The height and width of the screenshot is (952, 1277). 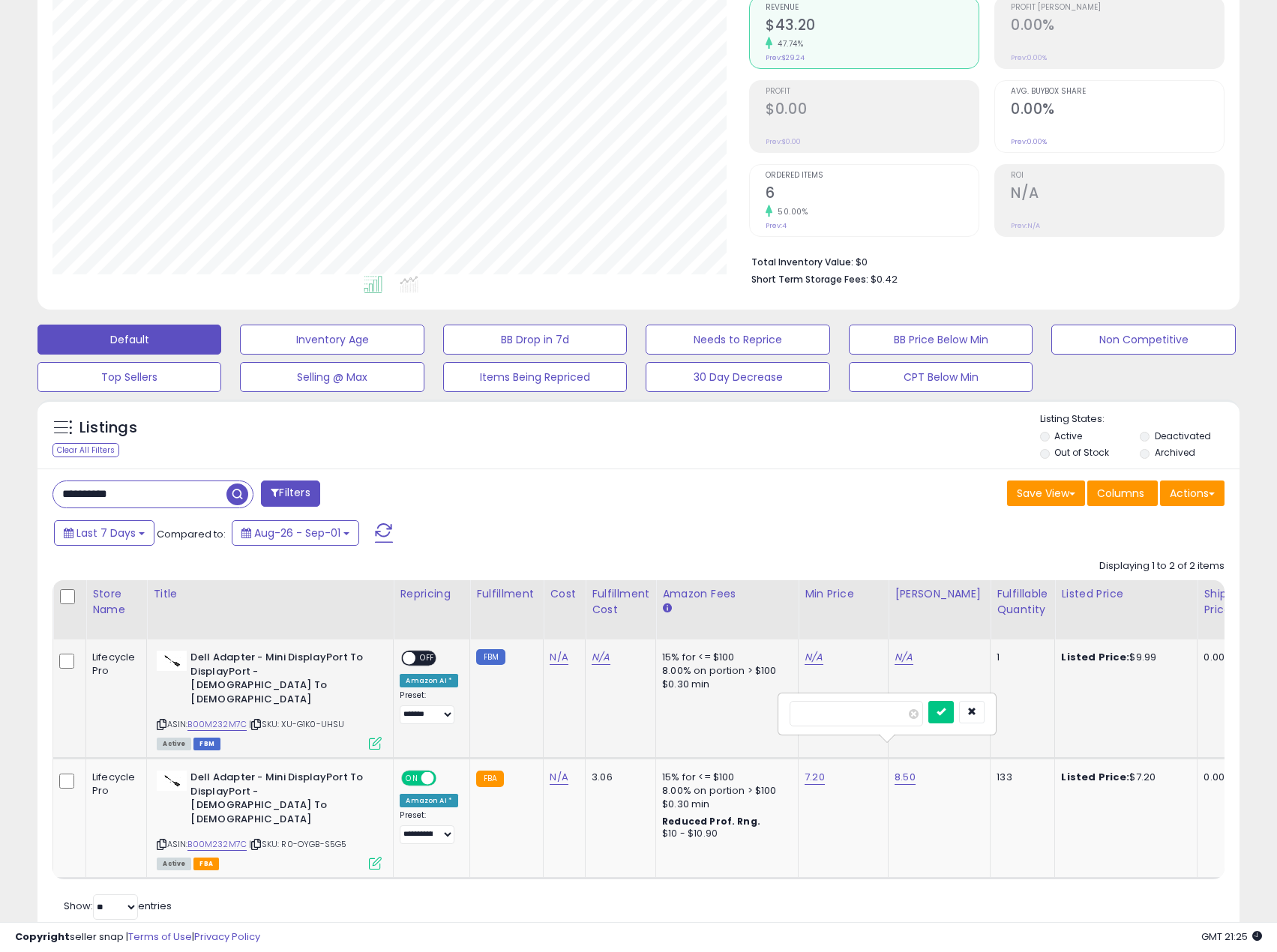 I want to click on span: Revenue, so click(x=872, y=8).